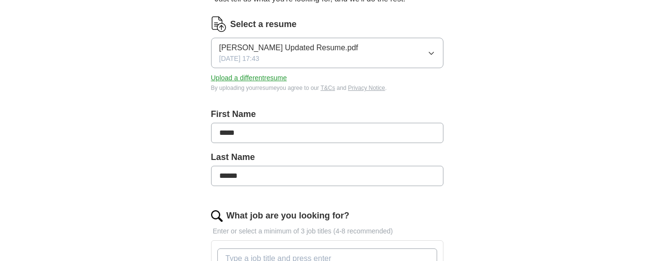 Image resolution: width=654 pixels, height=261 pixels. Describe the element at coordinates (263, 24) in the screenshot. I see `label: Select a resume` at that location.